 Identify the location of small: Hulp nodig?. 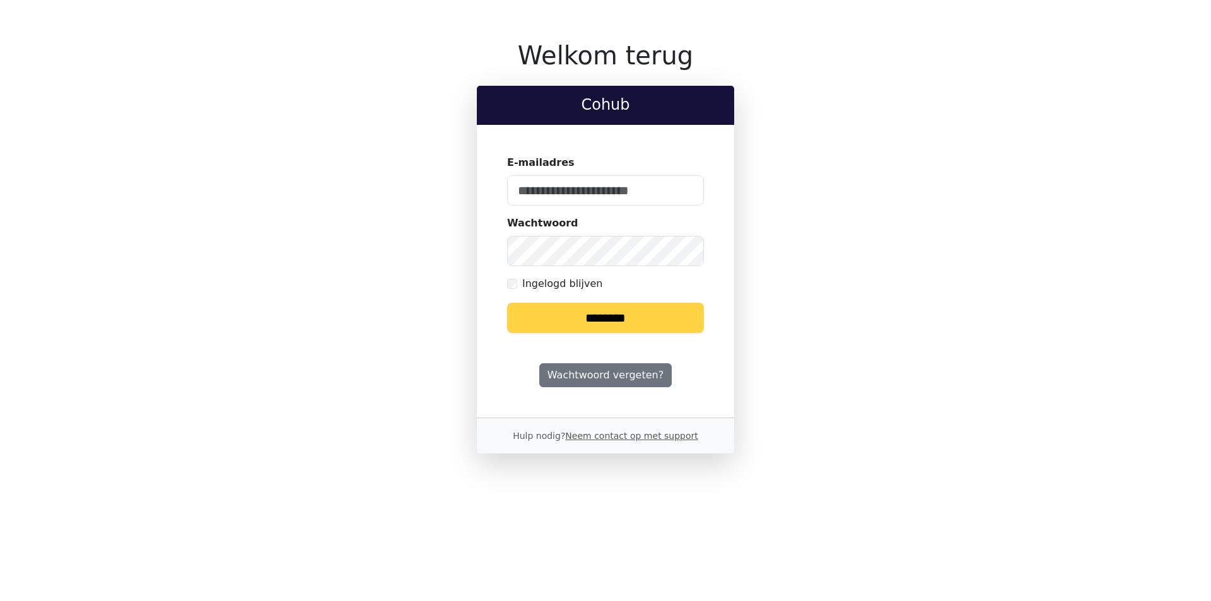
(606, 436).